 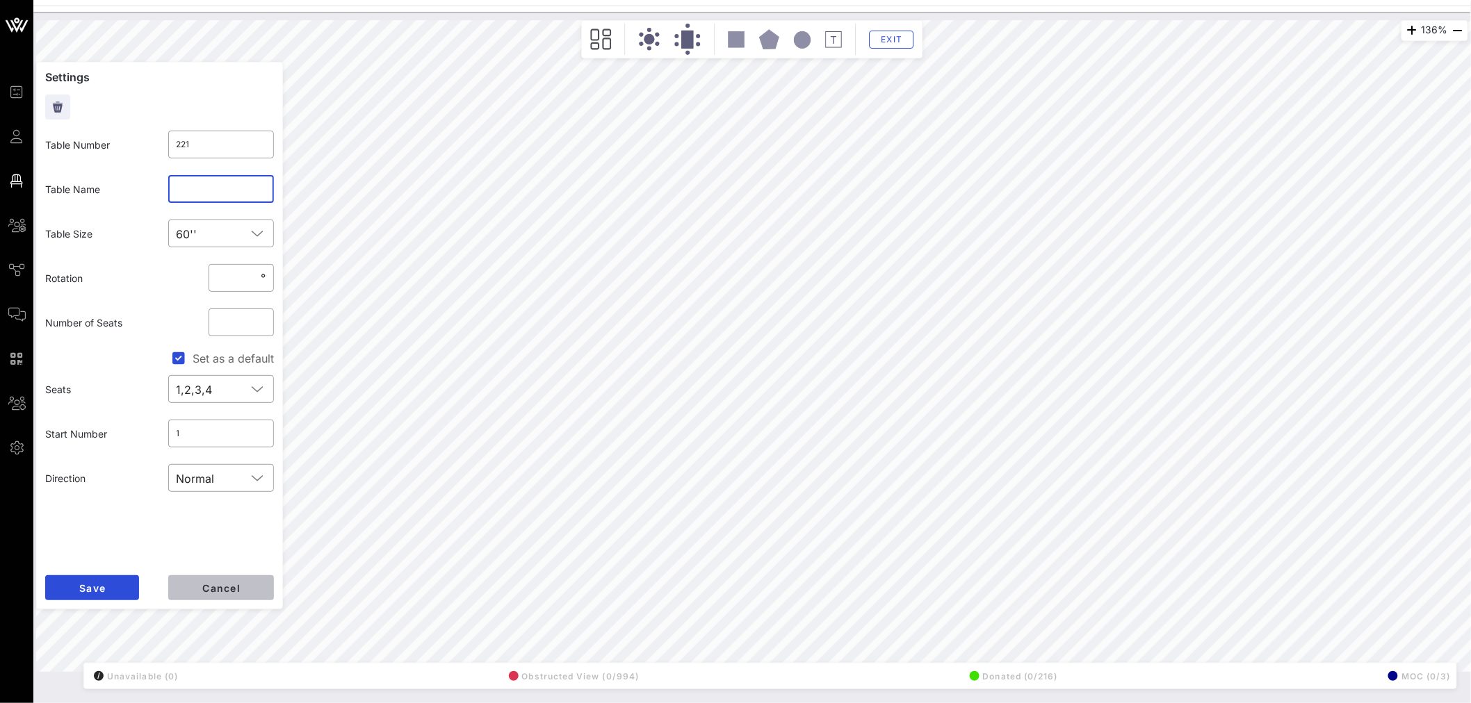 I want to click on div: Seats, so click(x=98, y=389).